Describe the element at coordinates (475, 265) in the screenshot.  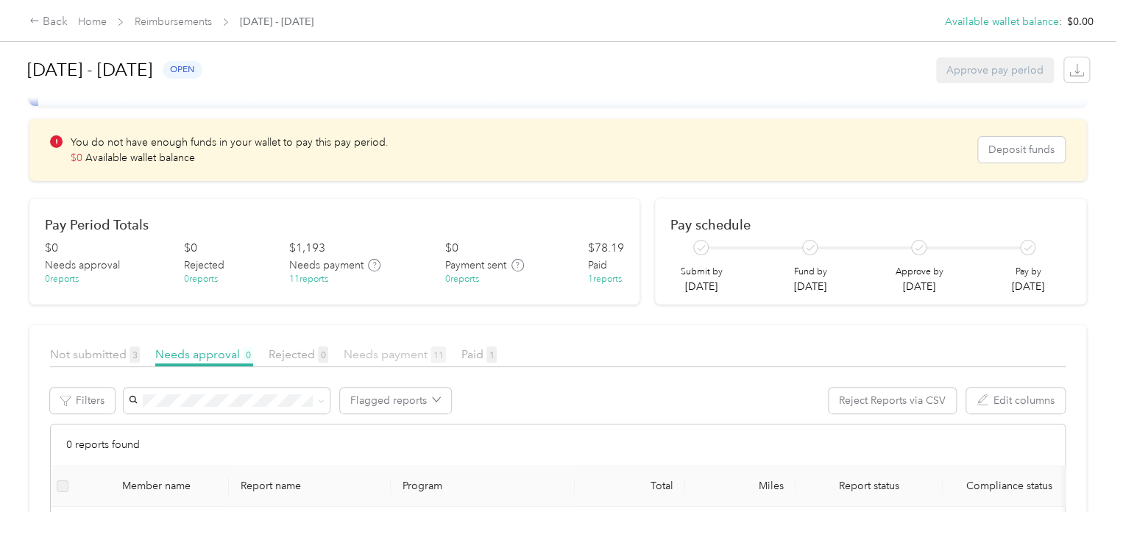
I see `span: Payment sent` at that location.